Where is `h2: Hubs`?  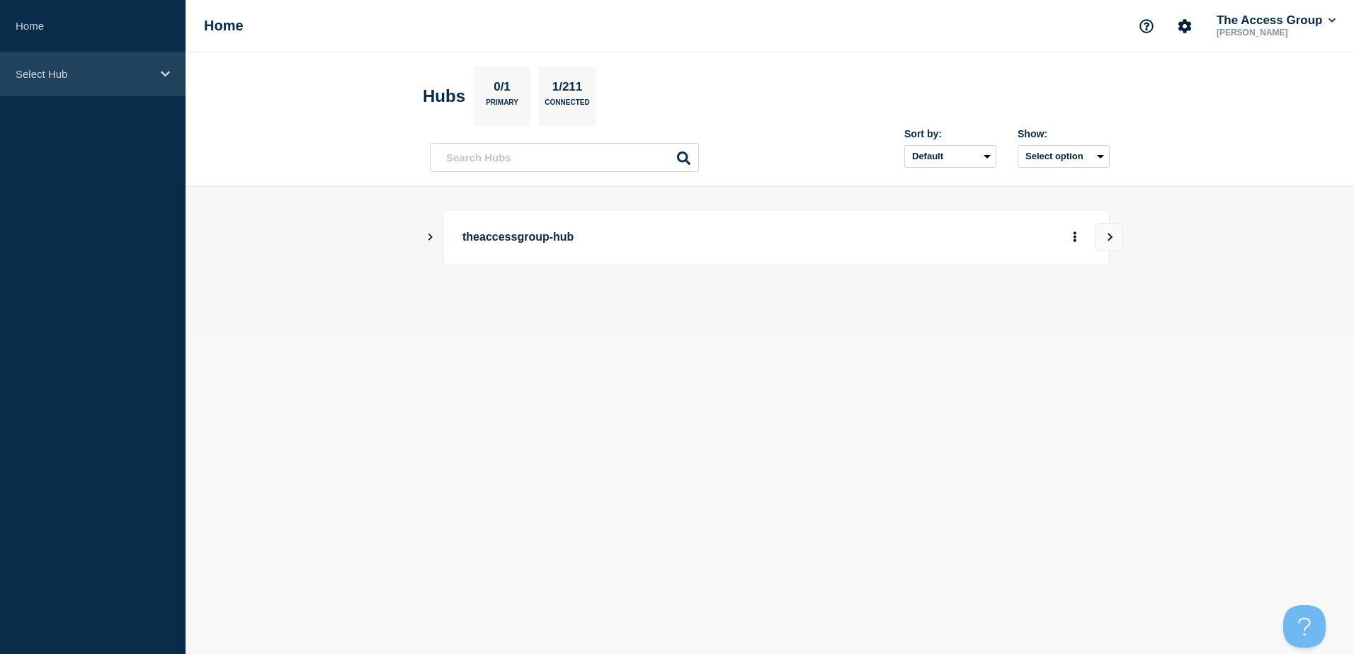 h2: Hubs is located at coordinates (444, 96).